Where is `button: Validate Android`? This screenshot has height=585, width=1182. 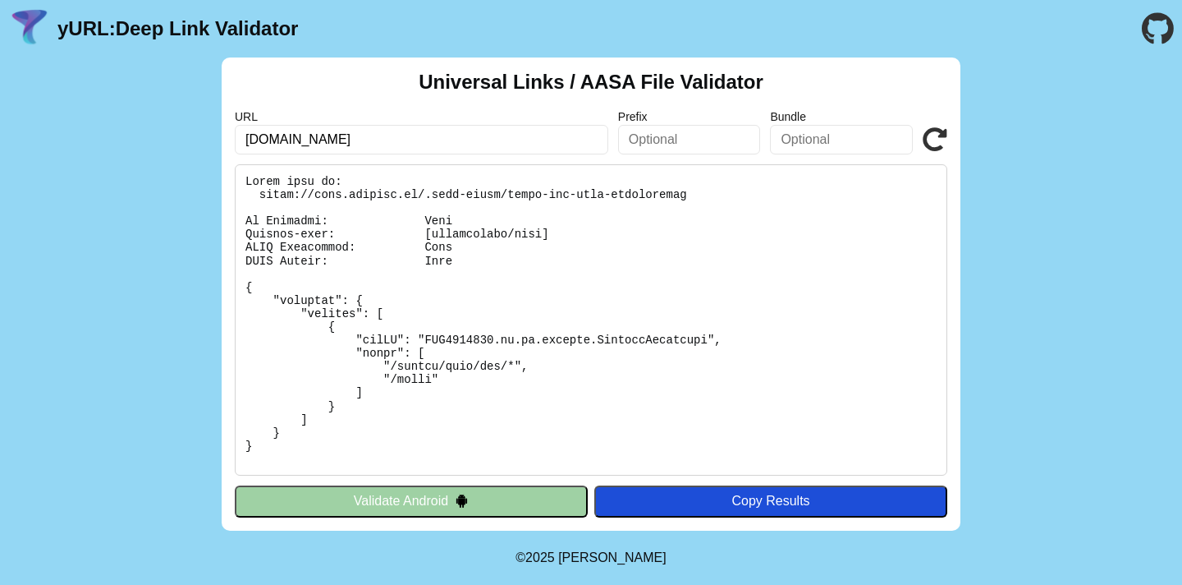
button: Validate Android is located at coordinates (411, 501).